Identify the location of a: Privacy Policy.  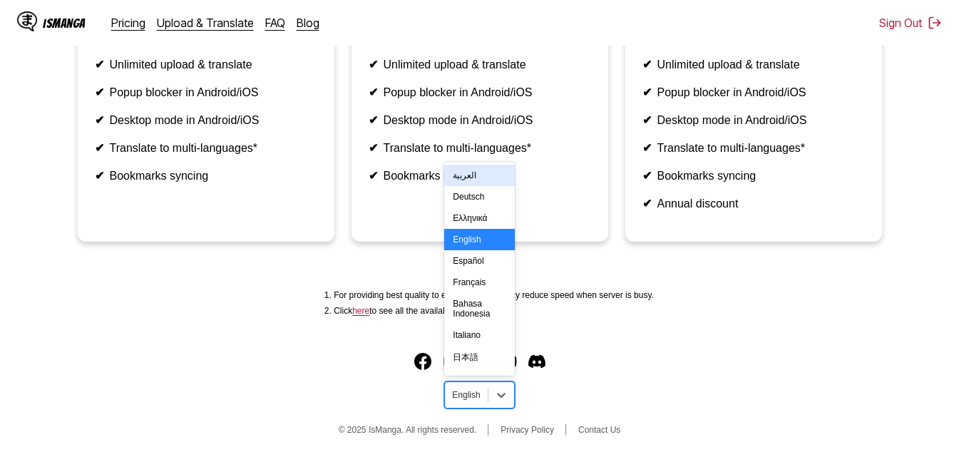
(527, 430).